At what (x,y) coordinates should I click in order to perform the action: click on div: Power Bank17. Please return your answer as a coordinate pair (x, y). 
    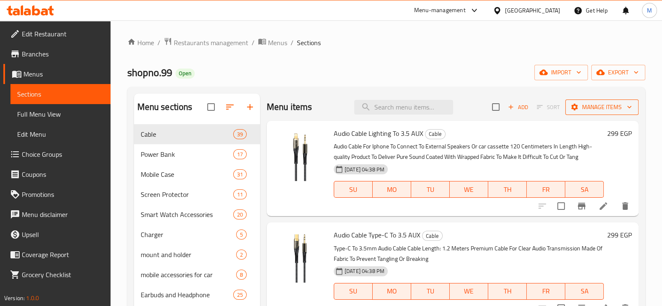
    Looking at the image, I should click on (197, 154).